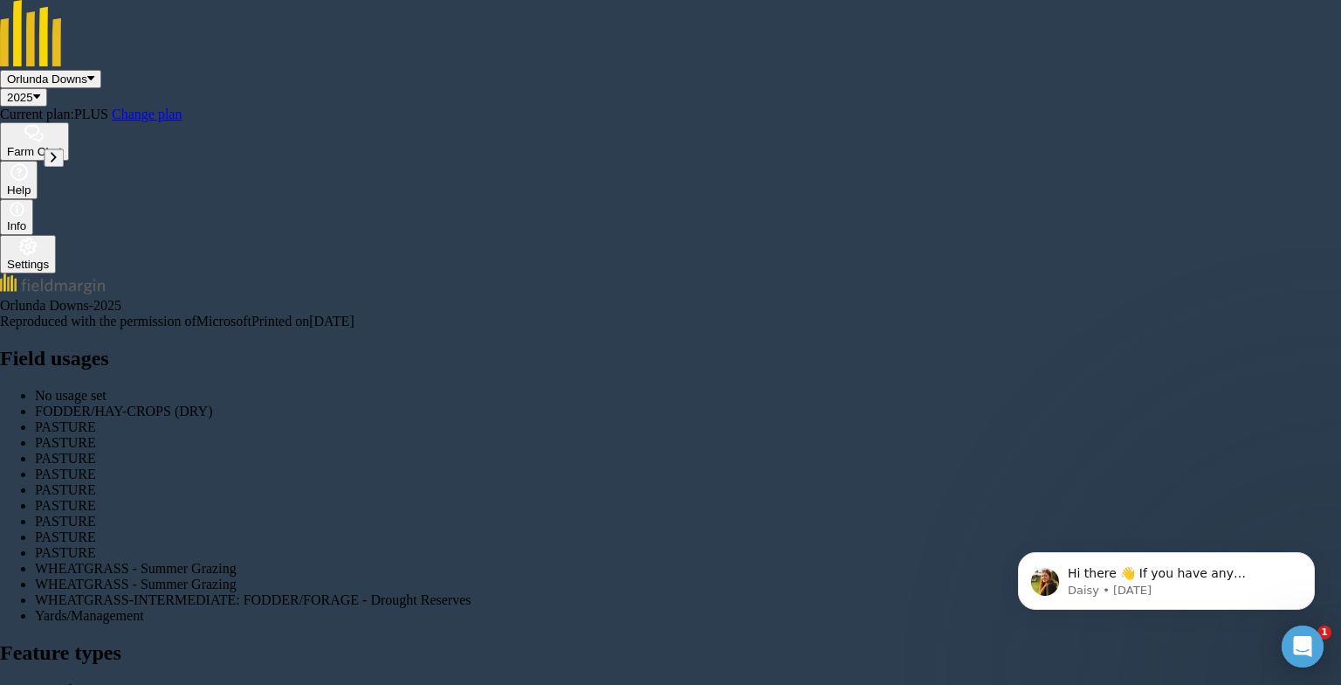 The height and width of the screenshot is (685, 1341). I want to click on span: 2025, so click(20, 97).